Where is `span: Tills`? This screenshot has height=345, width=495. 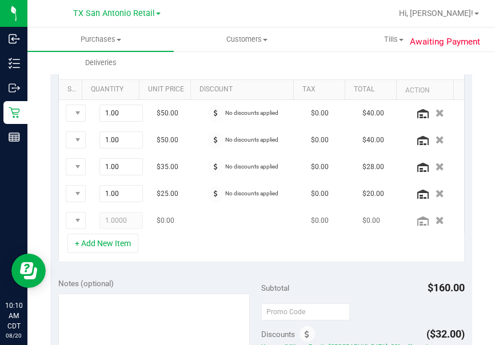
span: Tills is located at coordinates (394, 39).